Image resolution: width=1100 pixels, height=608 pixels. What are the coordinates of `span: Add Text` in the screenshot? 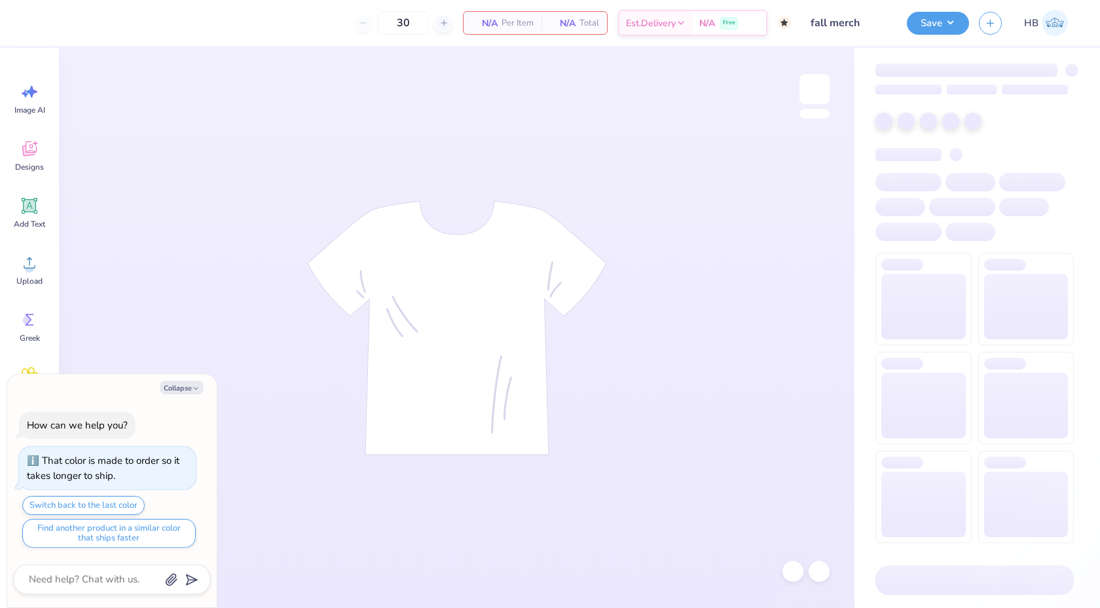 It's located at (29, 224).